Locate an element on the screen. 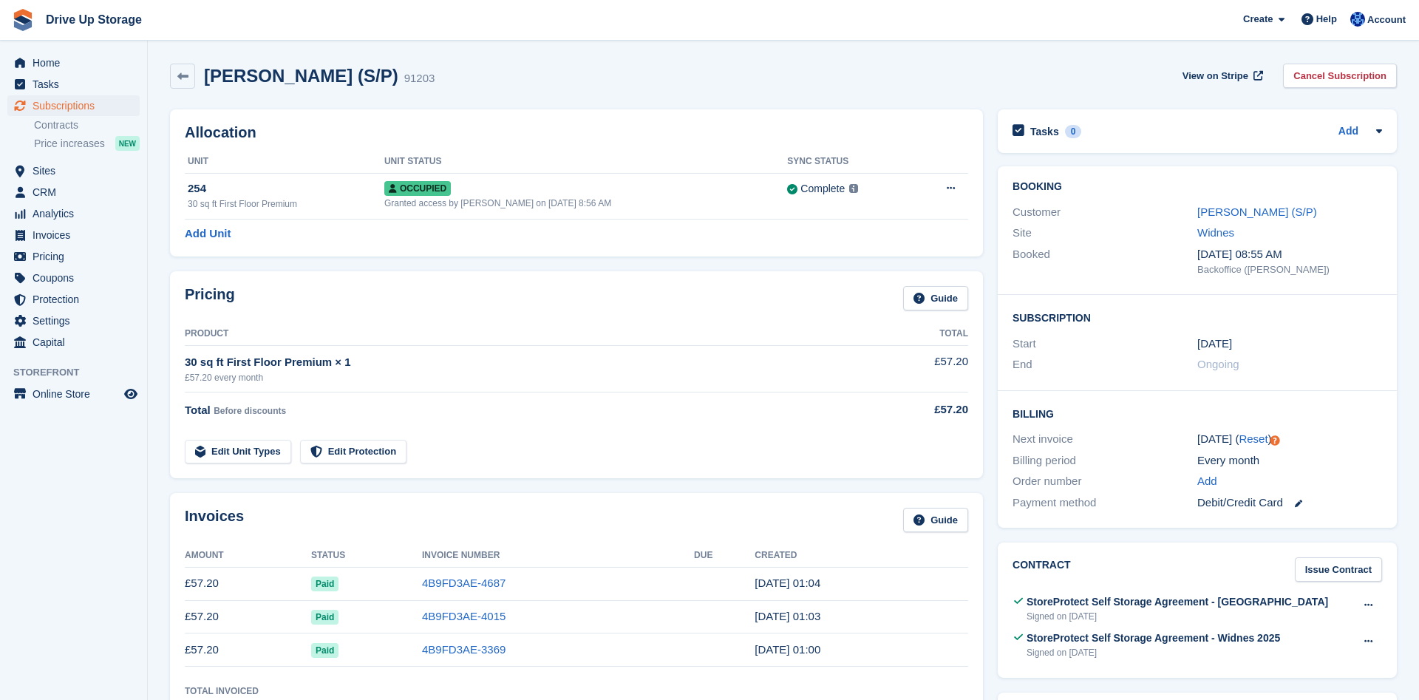  span: Account is located at coordinates (1387, 20).